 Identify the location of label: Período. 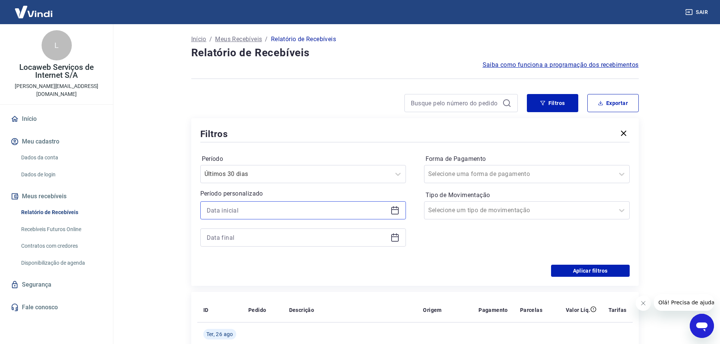
(303, 159).